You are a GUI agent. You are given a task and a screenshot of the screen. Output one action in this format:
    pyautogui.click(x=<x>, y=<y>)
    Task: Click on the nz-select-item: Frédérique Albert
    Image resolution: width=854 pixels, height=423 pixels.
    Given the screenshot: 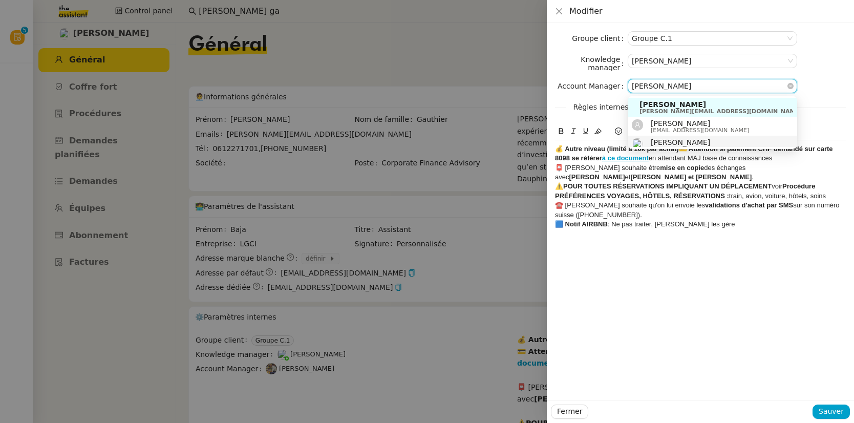 What is the action you would take?
    pyautogui.click(x=712, y=61)
    